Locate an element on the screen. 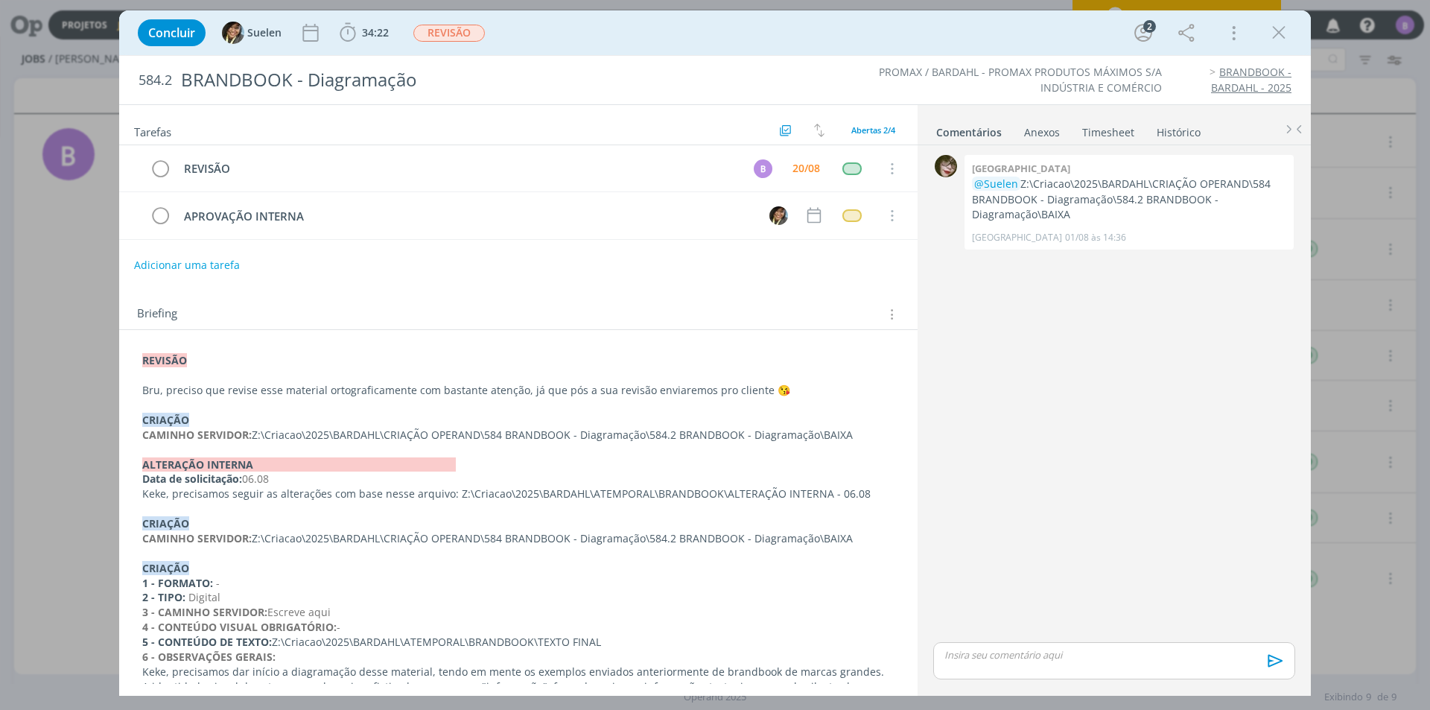 Image resolution: width=1430 pixels, height=710 pixels. button: 2 is located at coordinates (1144, 33).